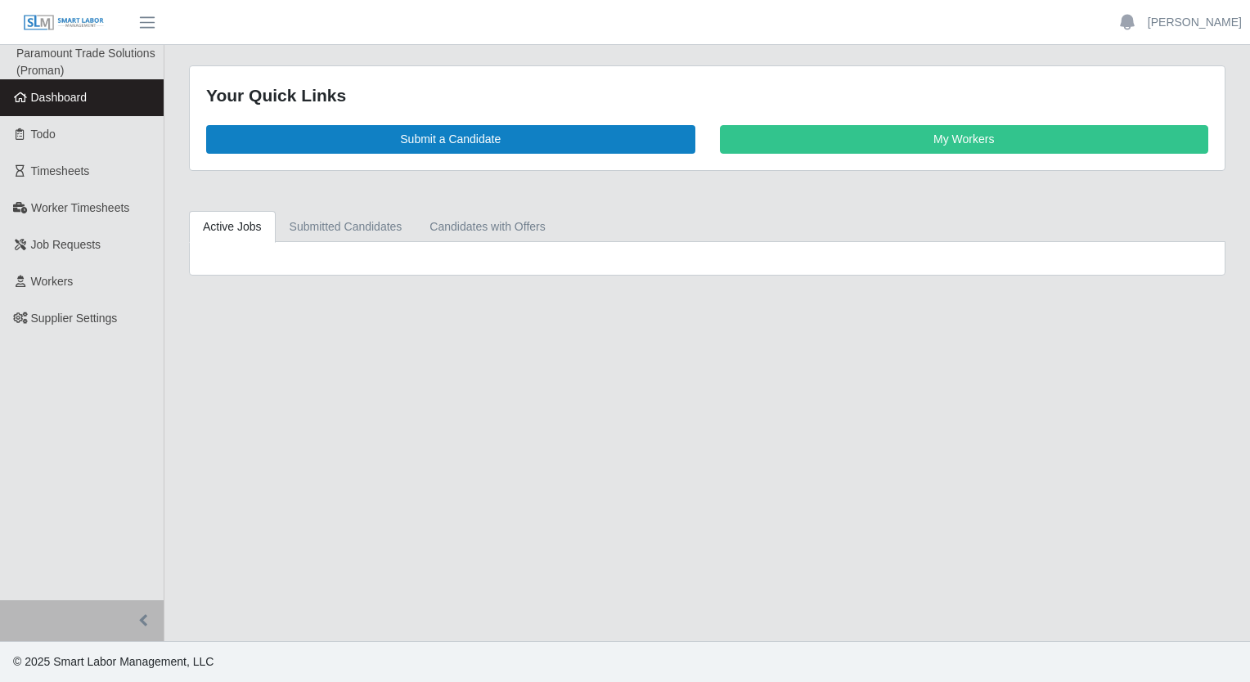  I want to click on span: © 2025 Smart Labor Management, LLC, so click(113, 662).